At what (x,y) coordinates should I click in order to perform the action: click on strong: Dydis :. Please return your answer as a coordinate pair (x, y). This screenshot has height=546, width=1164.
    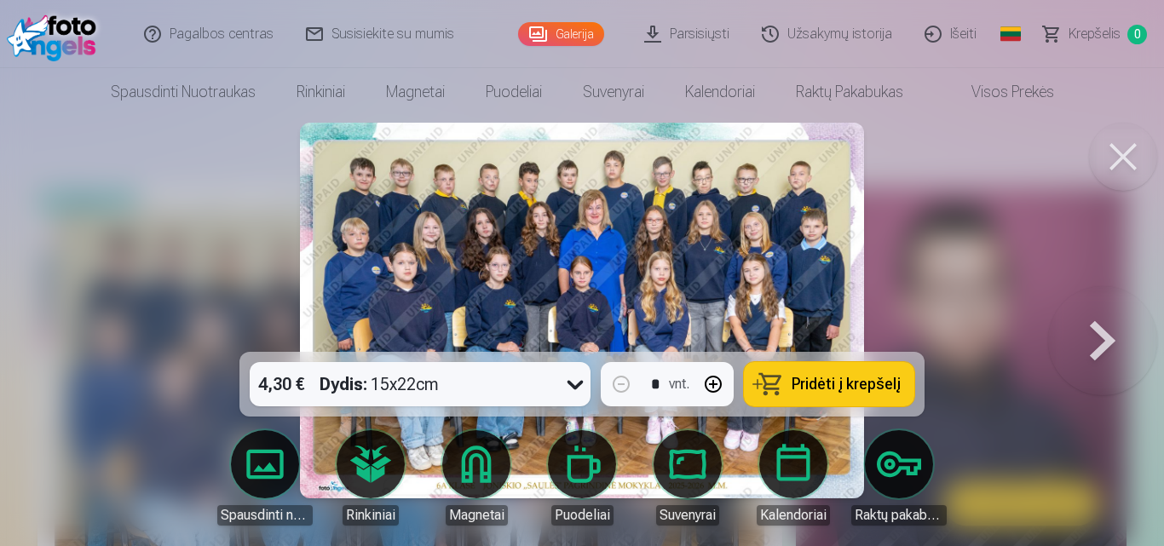
    Looking at the image, I should click on (343, 384).